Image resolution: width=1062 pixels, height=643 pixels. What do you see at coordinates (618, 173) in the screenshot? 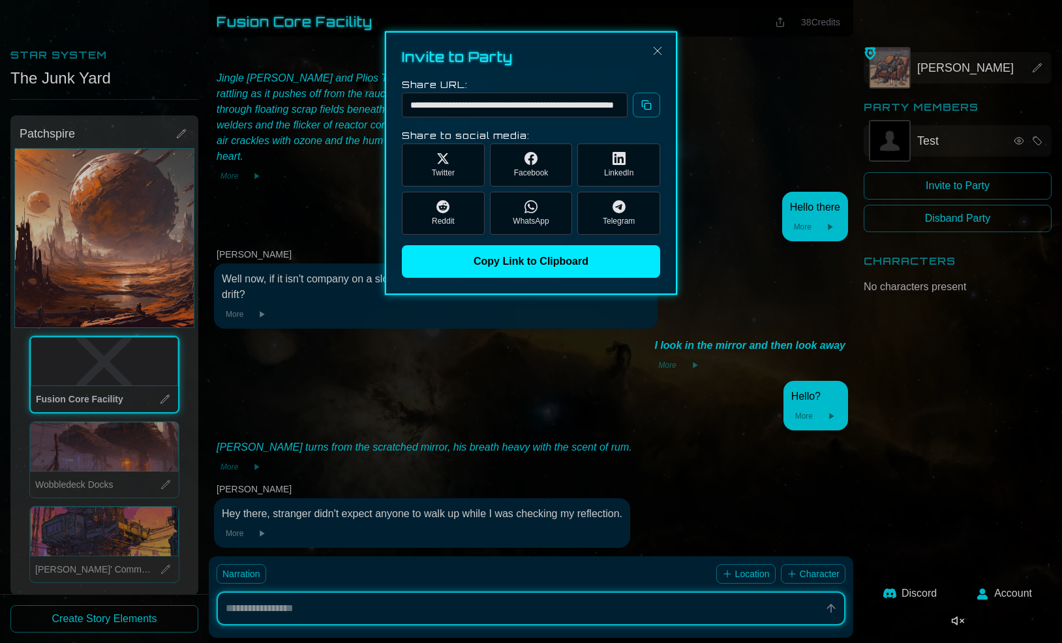
I see `span: LinkedIn` at bounding box center [618, 173].